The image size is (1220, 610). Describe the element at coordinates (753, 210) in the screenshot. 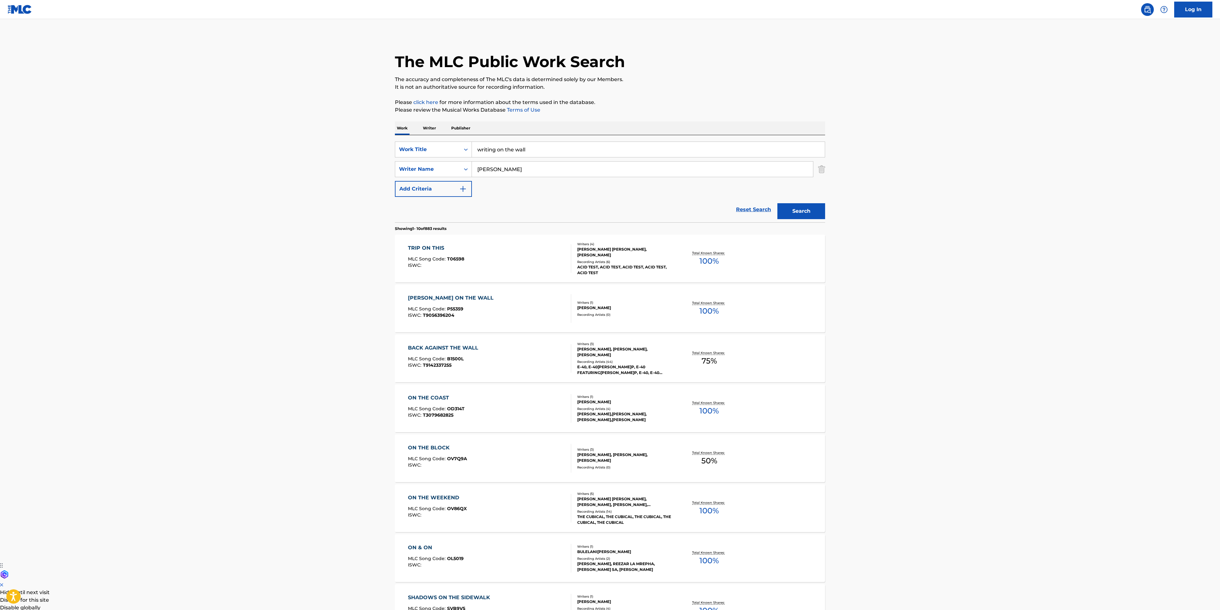

I see `a: Reset Search` at that location.